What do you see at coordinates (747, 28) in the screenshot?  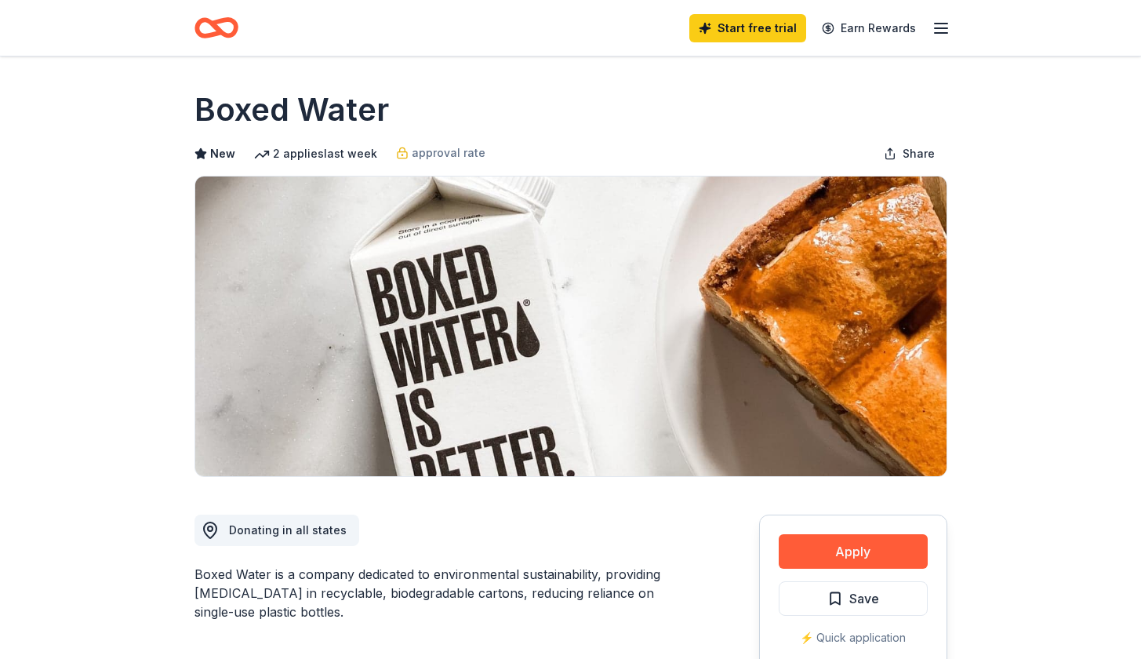 I see `a: Start free trial` at bounding box center [747, 28].